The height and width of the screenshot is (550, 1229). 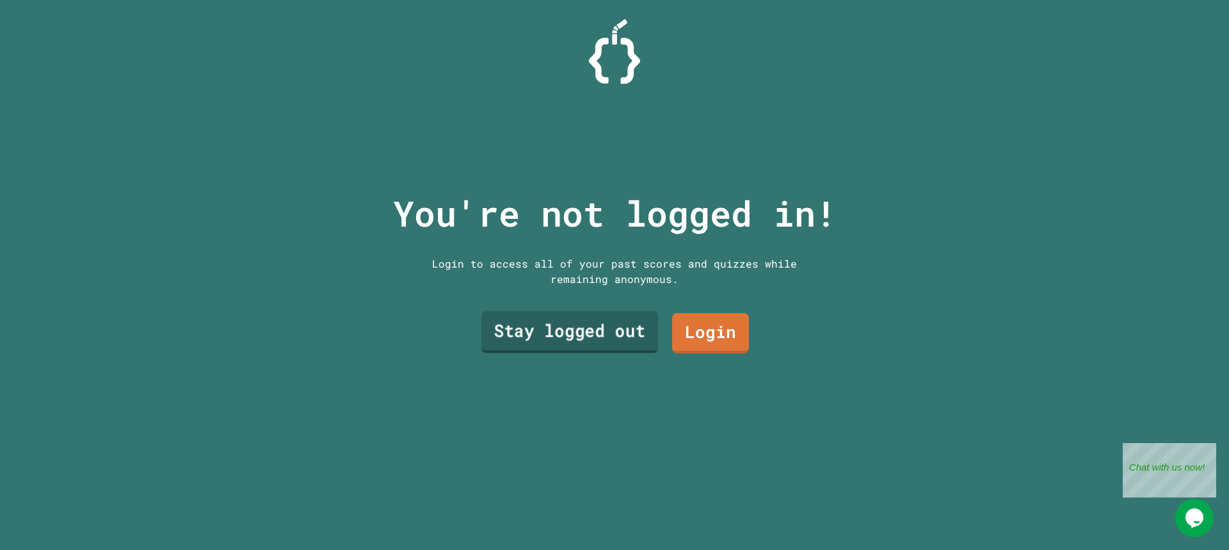 I want to click on a: Stay logged out, so click(x=570, y=332).